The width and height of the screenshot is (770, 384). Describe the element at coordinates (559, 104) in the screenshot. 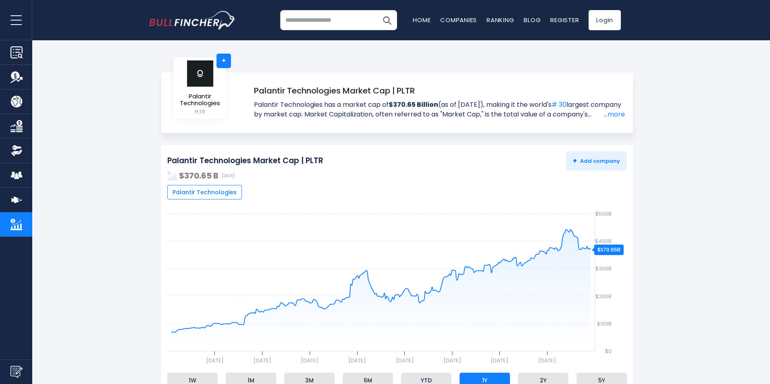

I see `a: # 30` at that location.